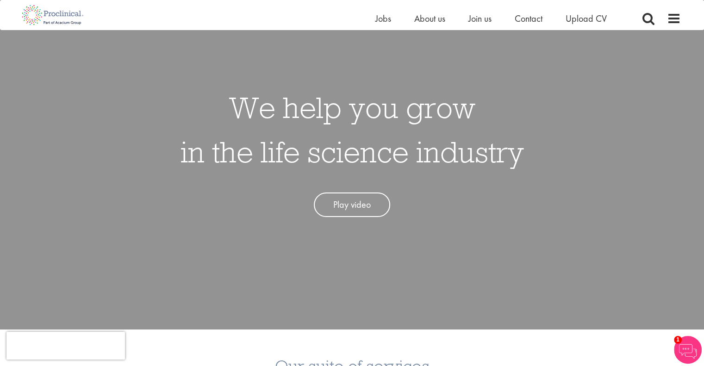 This screenshot has height=366, width=704. I want to click on h1: We help you grow in the life science industry, so click(352, 130).